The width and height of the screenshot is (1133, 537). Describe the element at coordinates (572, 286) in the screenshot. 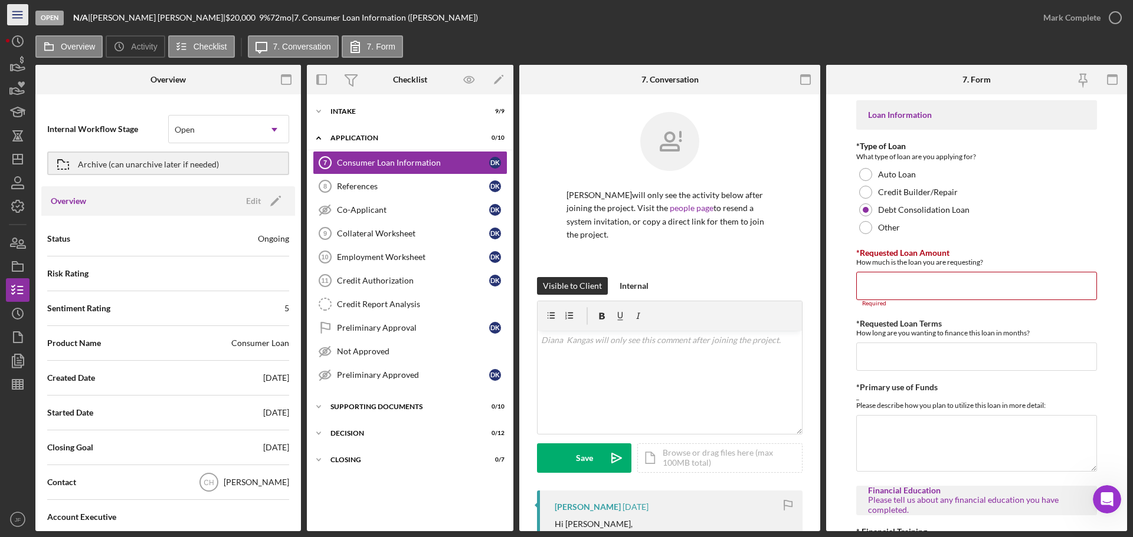

I see `button: Visible to Client` at that location.